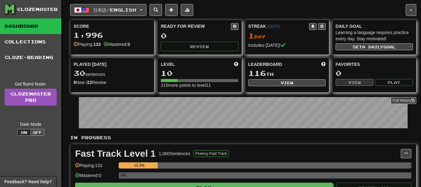  I want to click on p: In Progress, so click(243, 137).